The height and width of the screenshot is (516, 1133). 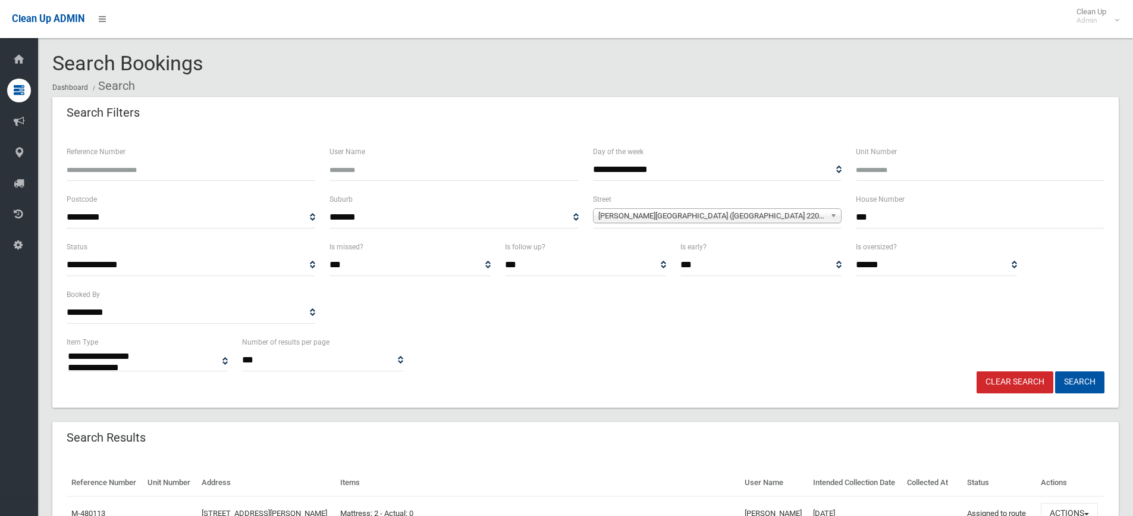 I want to click on a: Clear Search, so click(x=1014, y=382).